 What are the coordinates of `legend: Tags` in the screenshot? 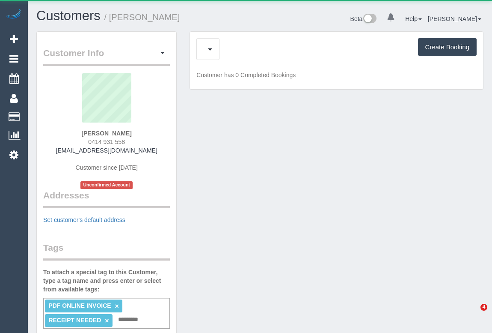 It's located at (107, 250).